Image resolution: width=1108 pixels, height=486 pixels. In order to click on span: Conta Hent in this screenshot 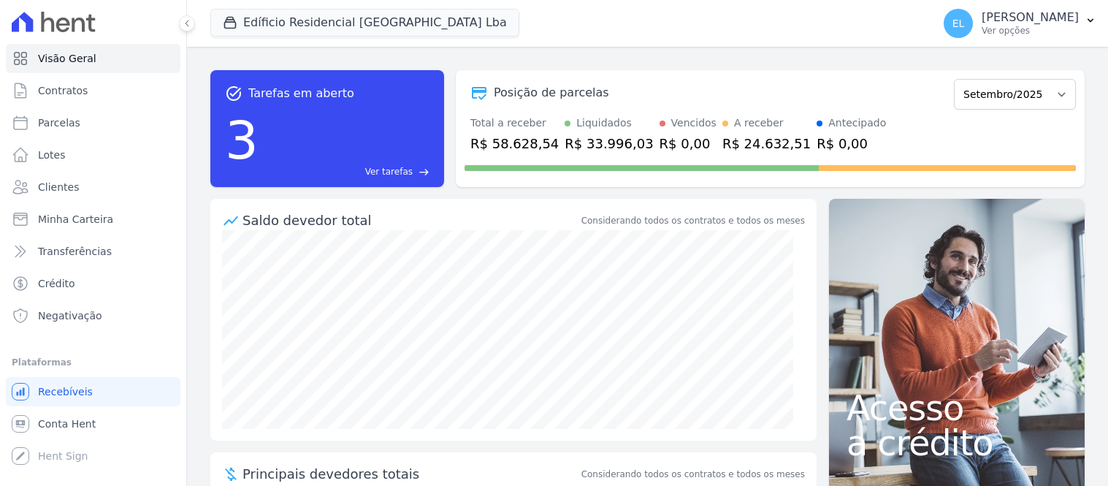, I will do `click(66, 424)`.